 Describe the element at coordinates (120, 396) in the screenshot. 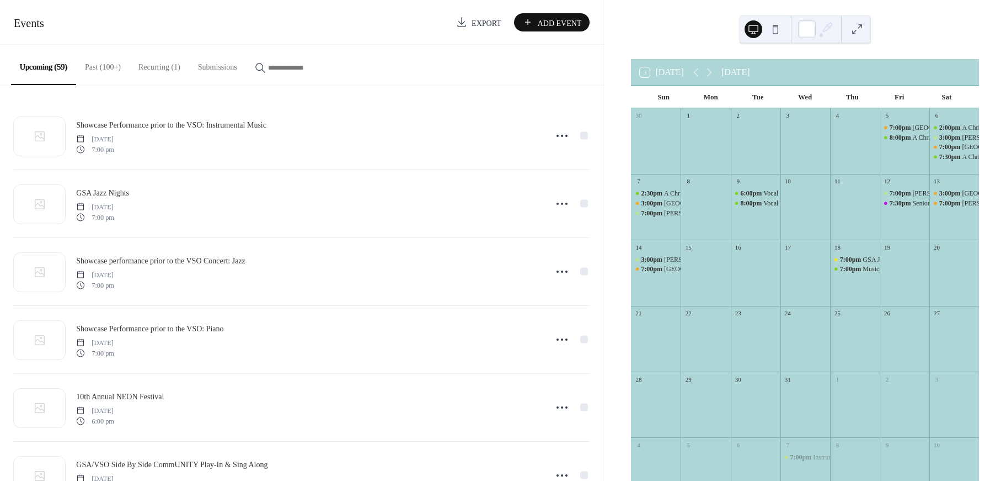

I see `span: 10th Annual NEON Festival` at that location.